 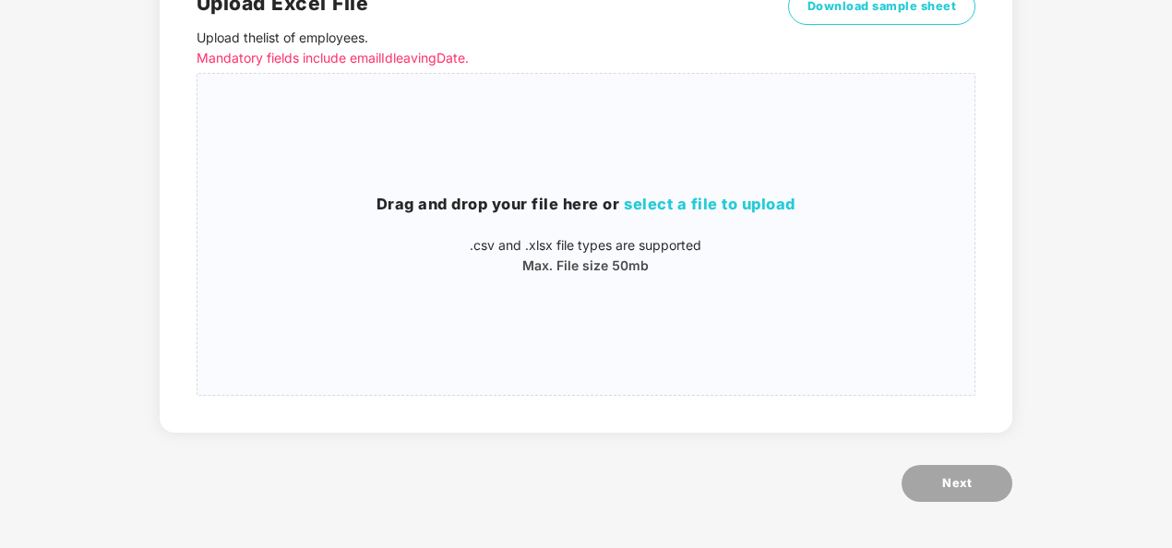 What do you see at coordinates (709, 204) in the screenshot?
I see `span: select a file to upload` at bounding box center [709, 204].